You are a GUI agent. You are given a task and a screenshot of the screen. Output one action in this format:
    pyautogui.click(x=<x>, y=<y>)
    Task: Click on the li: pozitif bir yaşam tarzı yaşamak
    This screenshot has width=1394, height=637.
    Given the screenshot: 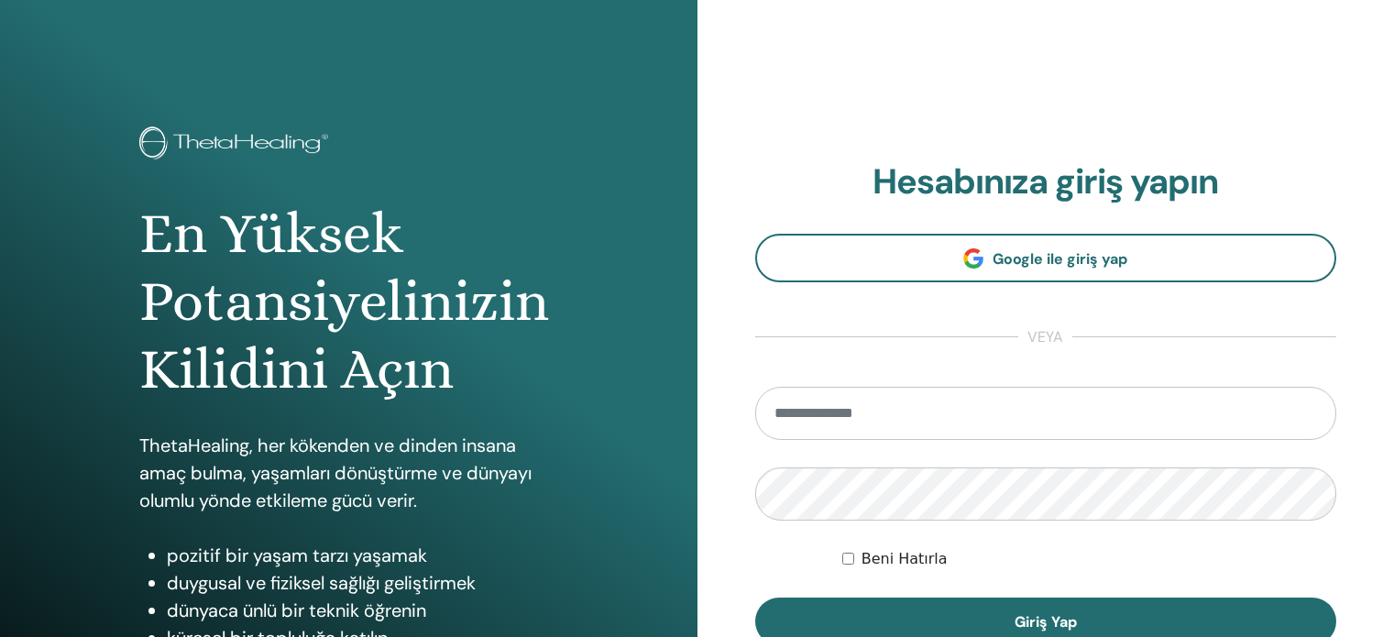 What is the action you would take?
    pyautogui.click(x=362, y=555)
    